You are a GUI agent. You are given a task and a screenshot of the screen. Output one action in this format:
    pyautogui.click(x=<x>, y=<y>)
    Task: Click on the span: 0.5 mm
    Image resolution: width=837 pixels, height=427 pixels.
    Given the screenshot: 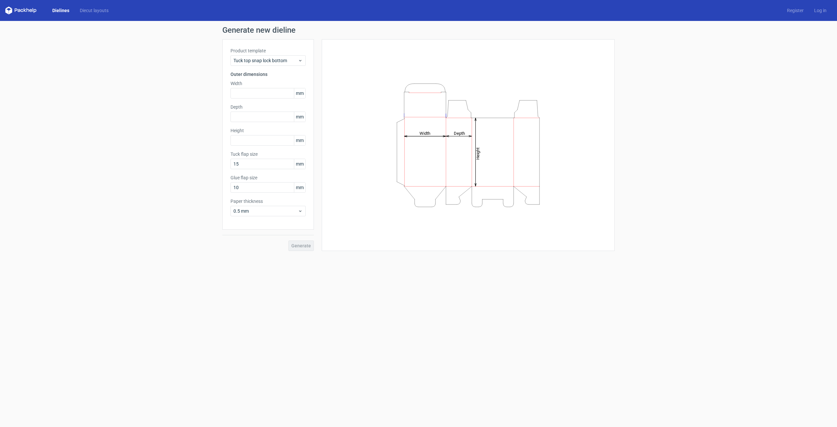 What is the action you would take?
    pyautogui.click(x=266, y=211)
    